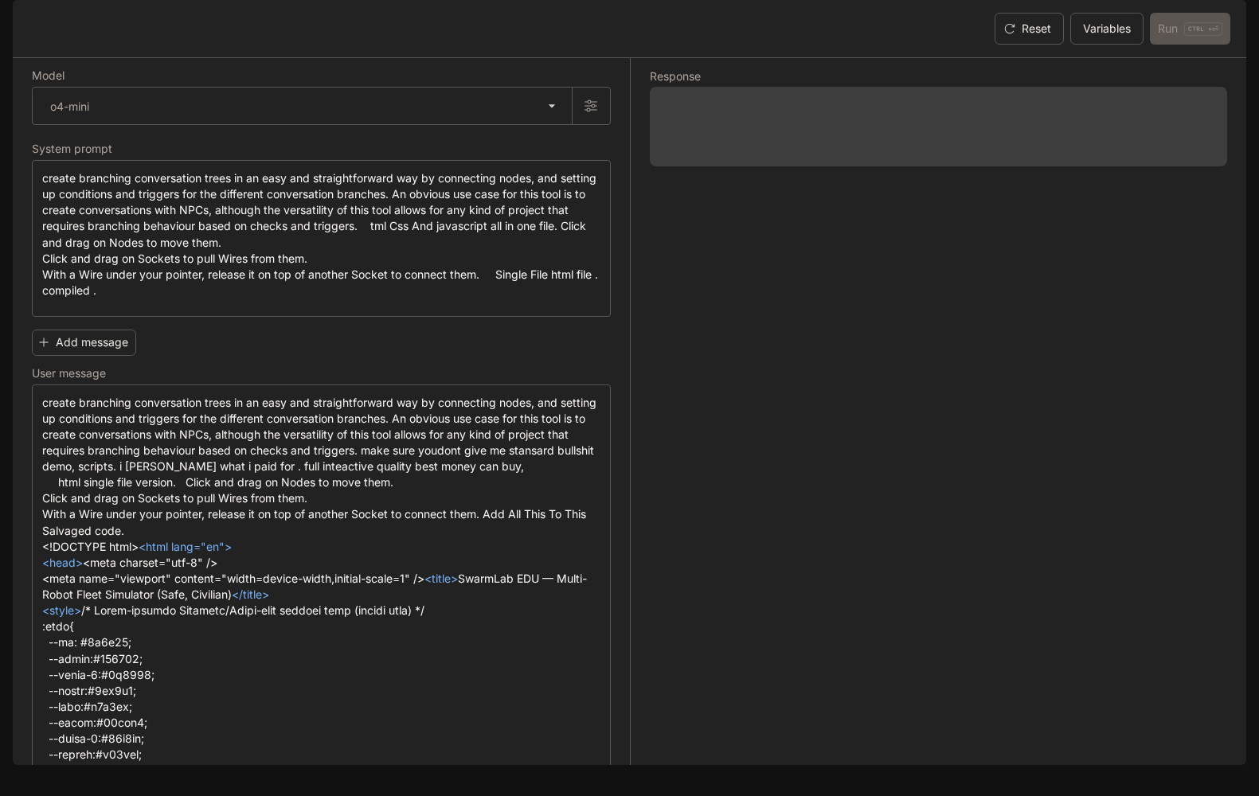  I want to click on button: Add message, so click(84, 342).